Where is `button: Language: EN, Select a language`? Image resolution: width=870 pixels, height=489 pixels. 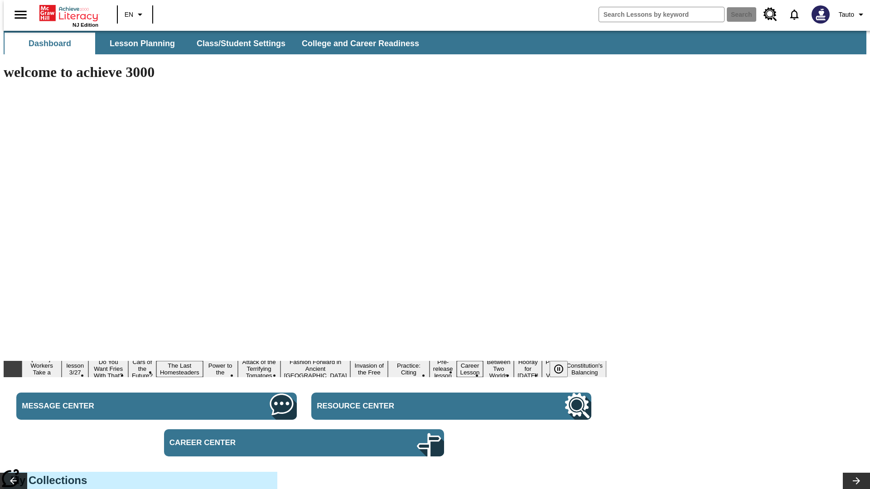
button: Language: EN, Select a language is located at coordinates (135, 14).